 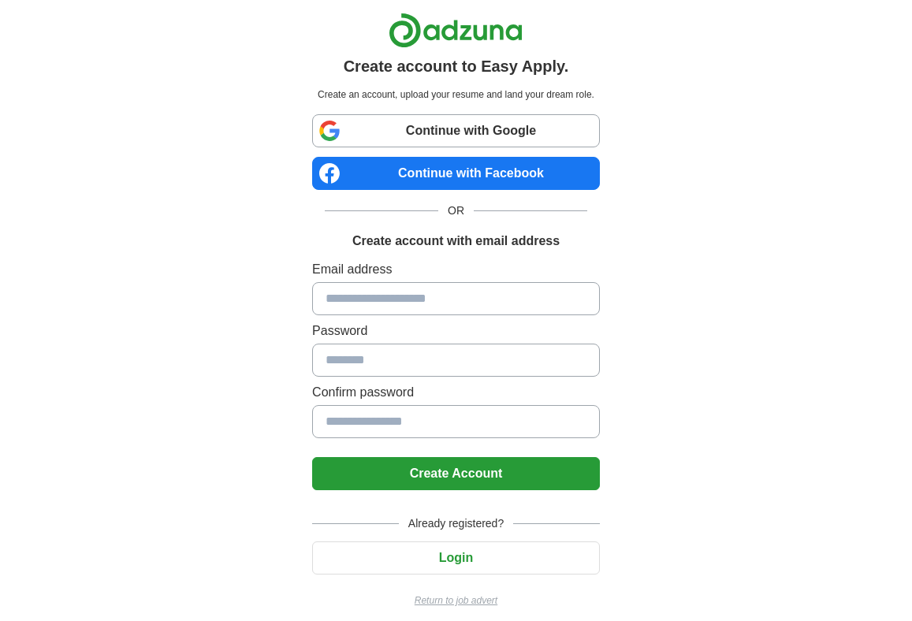 What do you see at coordinates (456, 30) in the screenshot?
I see `img: Adzuna logo` at bounding box center [456, 30].